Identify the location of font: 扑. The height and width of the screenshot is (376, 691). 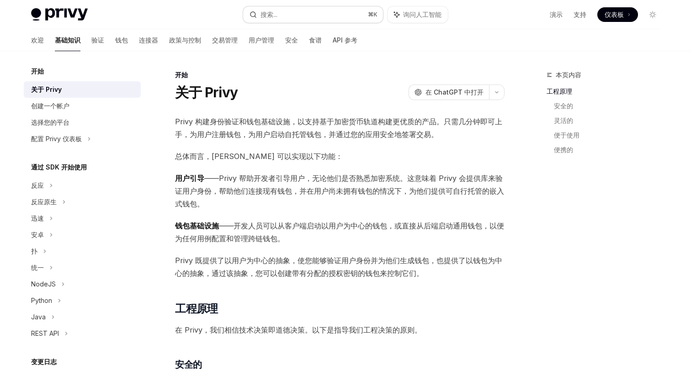
(34, 251).